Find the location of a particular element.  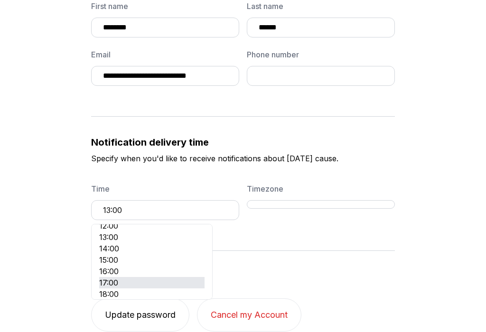

input: Phone number is located at coordinates (321, 76).